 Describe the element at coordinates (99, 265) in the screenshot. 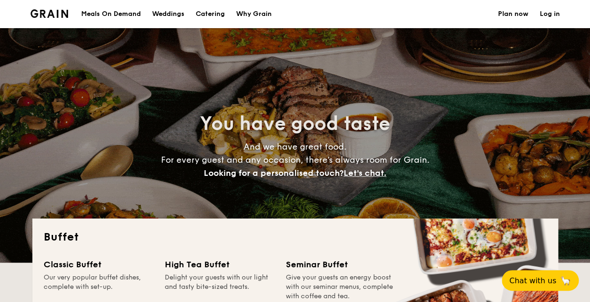

I see `div: Classic Buffet` at that location.